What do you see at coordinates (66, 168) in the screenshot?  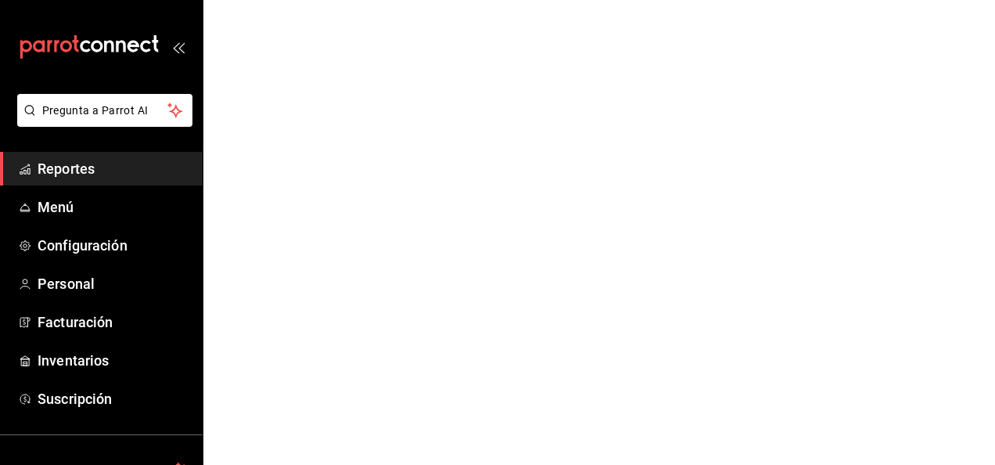 I see `font: Reportes` at bounding box center [66, 168].